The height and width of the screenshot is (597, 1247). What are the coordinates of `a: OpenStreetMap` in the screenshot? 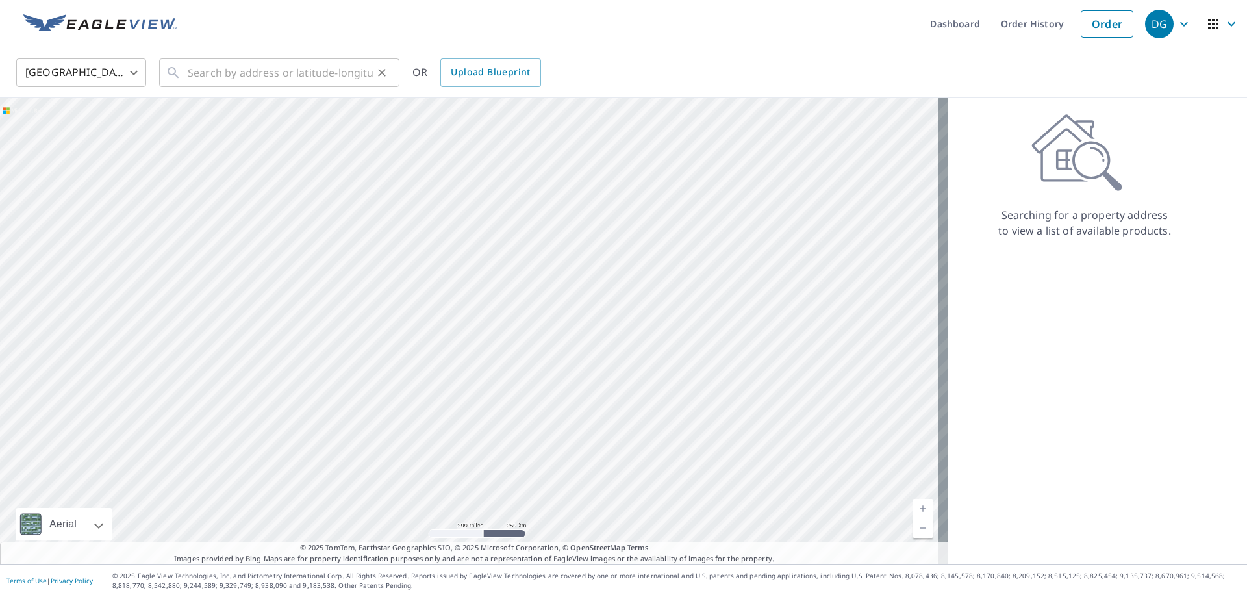 It's located at (597, 547).